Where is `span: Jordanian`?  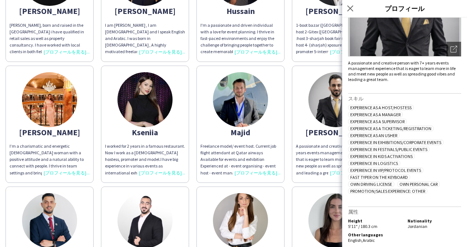 span: Jordanian is located at coordinates (417, 226).